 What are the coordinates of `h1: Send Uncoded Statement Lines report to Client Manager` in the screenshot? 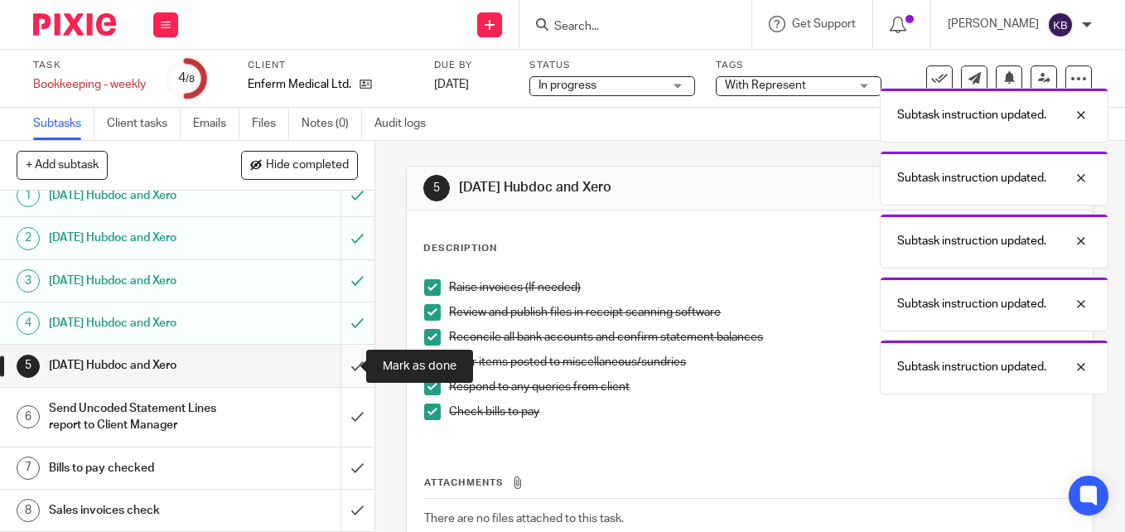 It's located at (140, 417).